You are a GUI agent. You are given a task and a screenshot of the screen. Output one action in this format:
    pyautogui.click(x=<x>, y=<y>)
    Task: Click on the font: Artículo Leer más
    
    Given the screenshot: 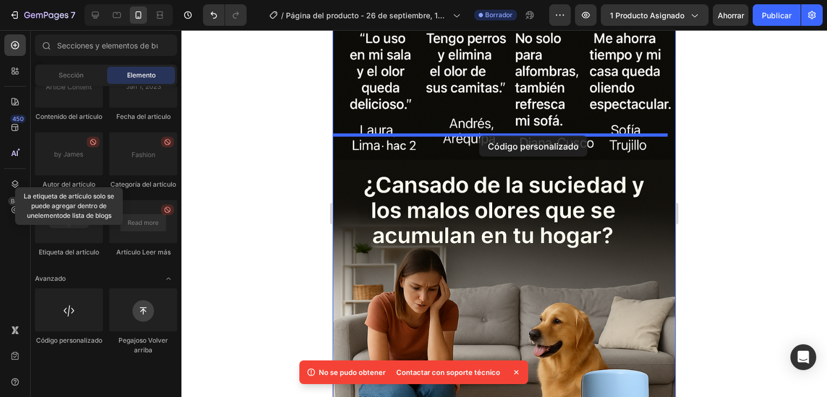 What is the action you would take?
    pyautogui.click(x=143, y=252)
    